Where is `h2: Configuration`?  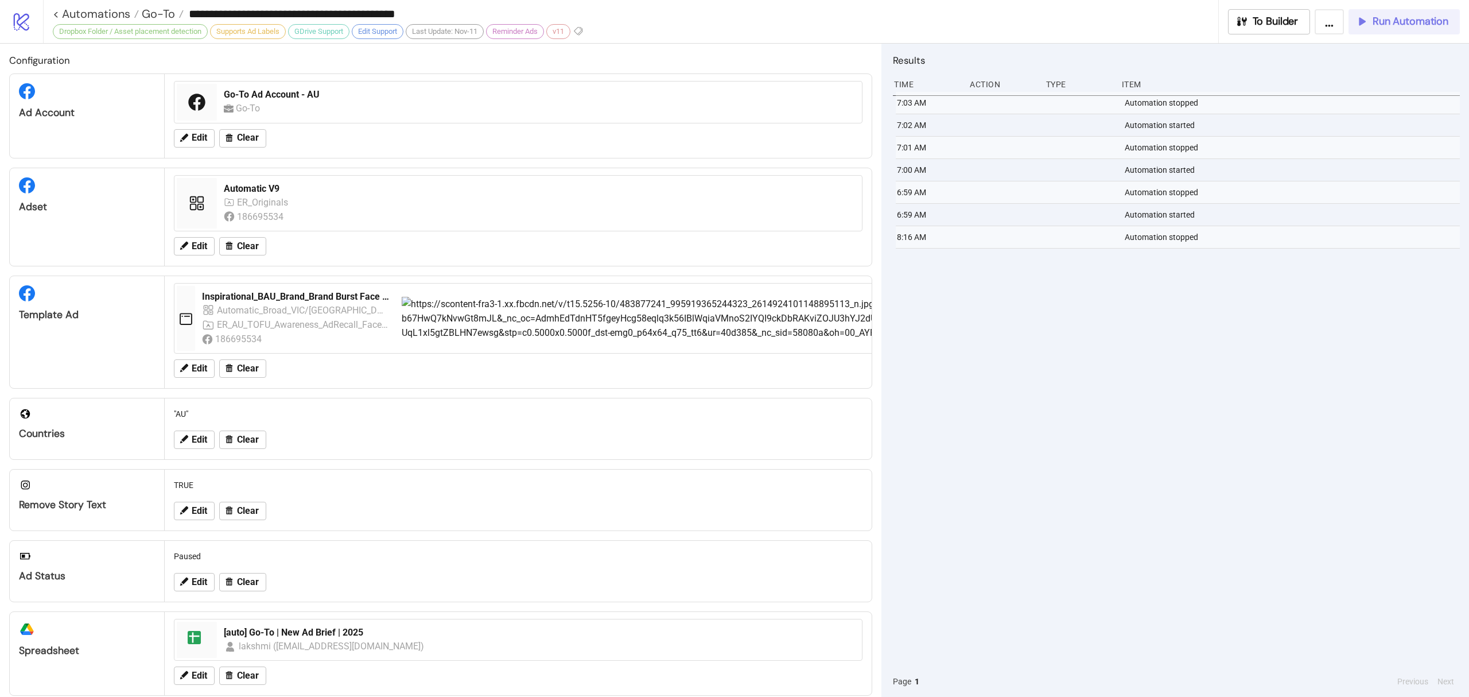
h2: Configuration is located at coordinates (441, 60).